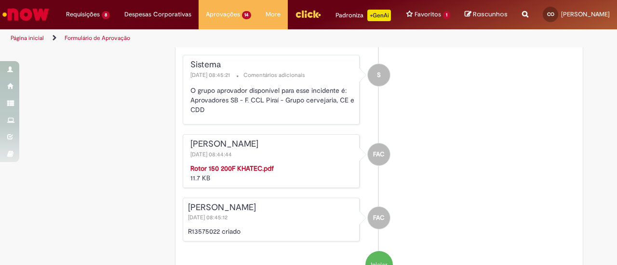 The image size is (617, 265). Describe the element at coordinates (272, 173) in the screenshot. I see `div: 11.7 KB` at that location.